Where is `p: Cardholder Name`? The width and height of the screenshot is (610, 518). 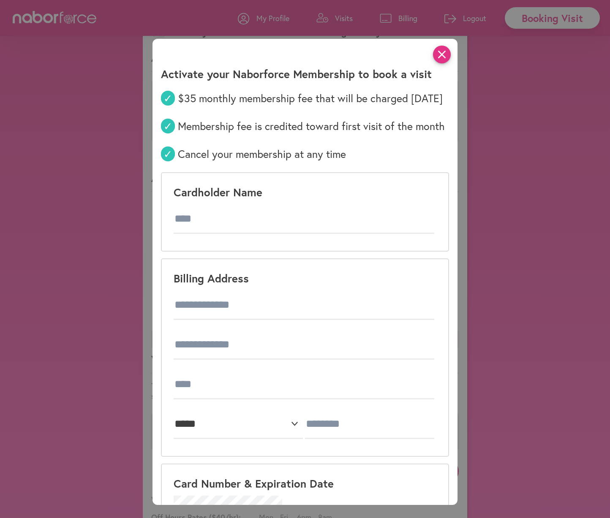
p: Cardholder Name is located at coordinates (218, 192).